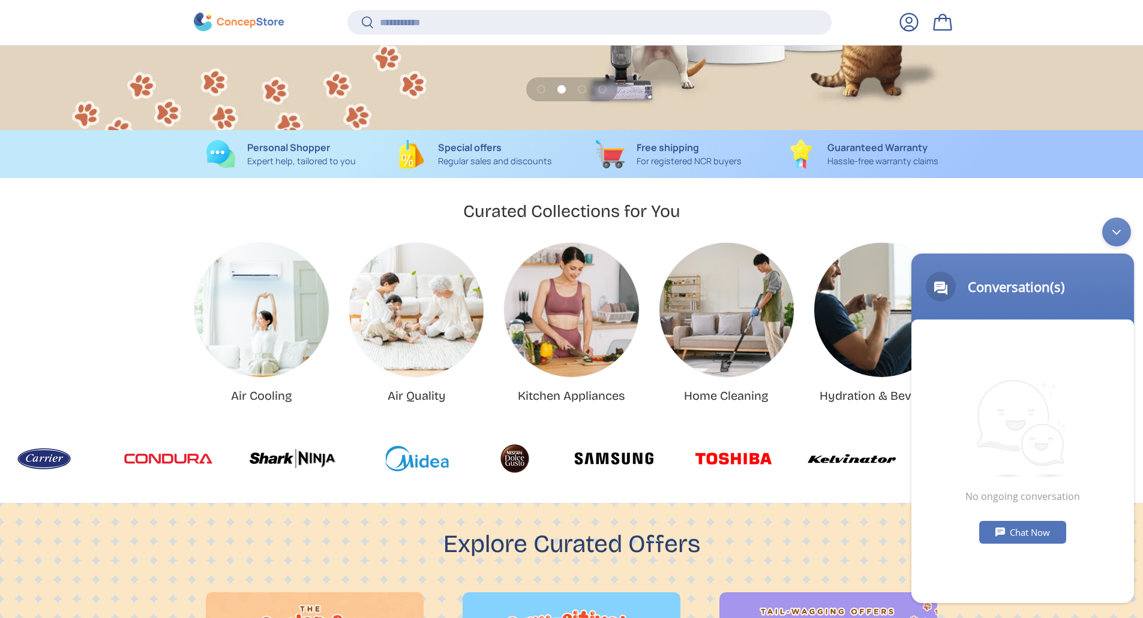  What do you see at coordinates (117, 321) in the screenshot?
I see `div: Chat Now` at bounding box center [117, 321].